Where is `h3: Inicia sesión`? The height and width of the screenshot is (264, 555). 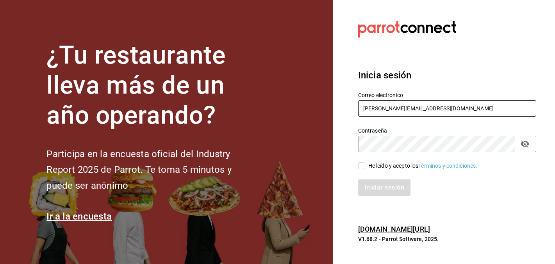
h3: Inicia sesión is located at coordinates (447, 75).